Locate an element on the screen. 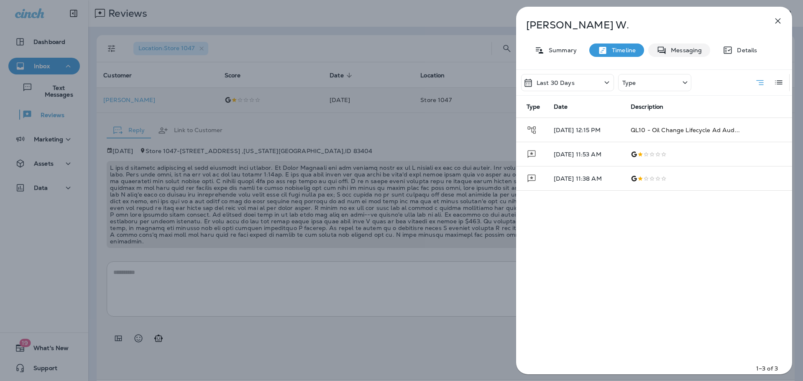 Image resolution: width=803 pixels, height=381 pixels. p: Details is located at coordinates (744, 50).